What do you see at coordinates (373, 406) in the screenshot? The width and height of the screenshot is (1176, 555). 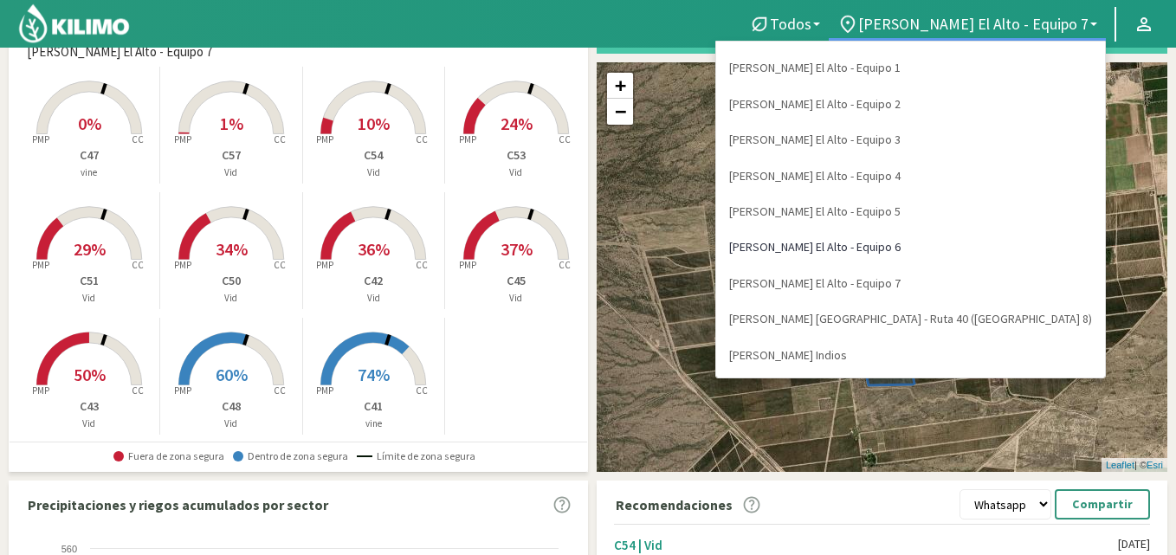 I see `p: C41` at bounding box center [373, 406].